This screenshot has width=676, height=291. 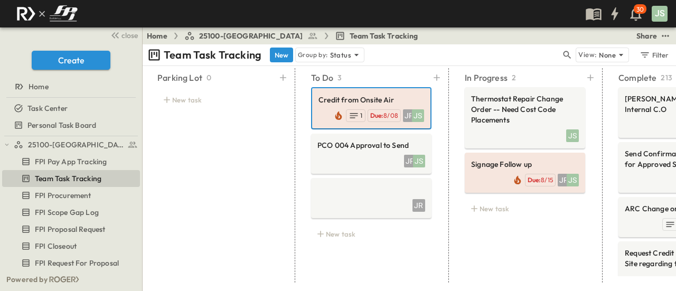 What do you see at coordinates (286, 36) in the screenshot?
I see `nav: breadcrumbs` at bounding box center [286, 36].